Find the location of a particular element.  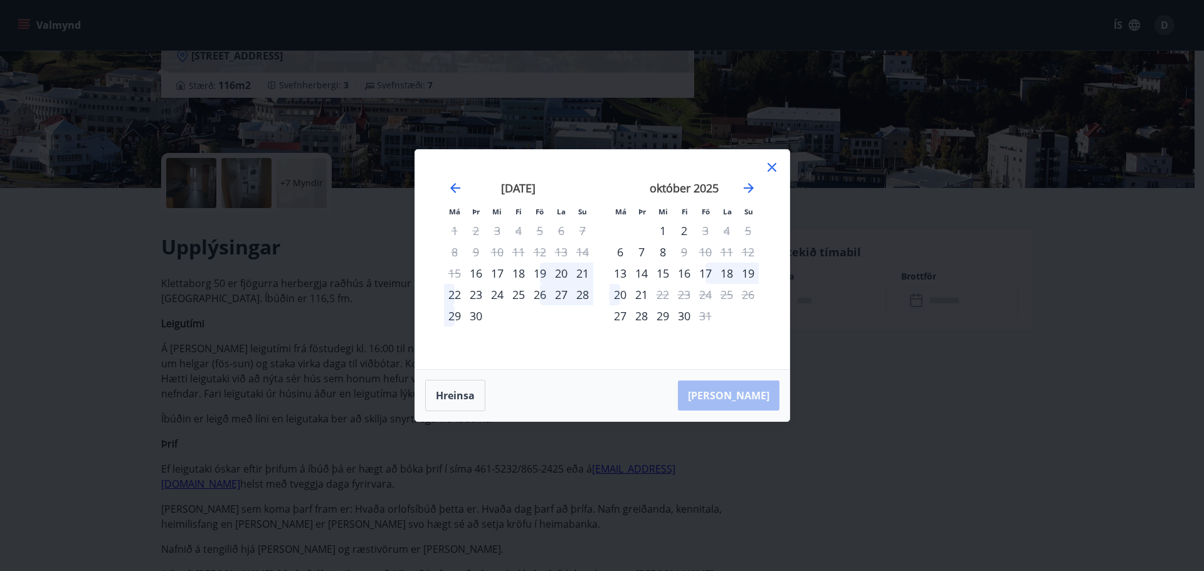

div: 7 is located at coordinates (642, 252).